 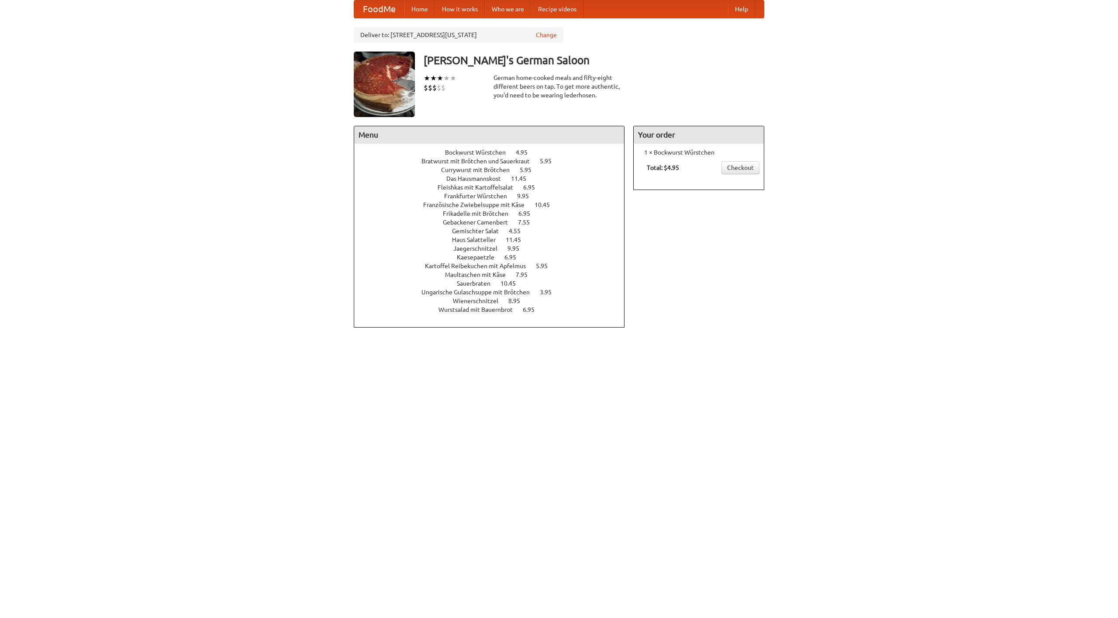 I want to click on a: Fleishkas mit Kartoffelsalat 6.95, so click(x=494, y=187).